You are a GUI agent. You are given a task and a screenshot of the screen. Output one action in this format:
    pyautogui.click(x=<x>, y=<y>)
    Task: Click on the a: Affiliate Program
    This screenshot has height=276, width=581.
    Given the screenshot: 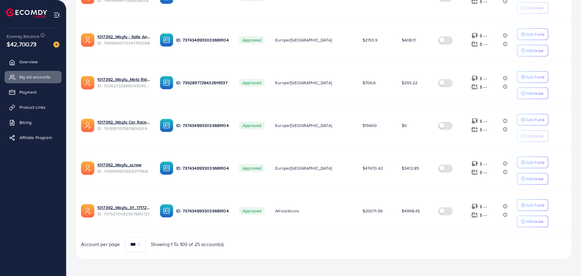 What is the action you would take?
    pyautogui.click(x=33, y=138)
    